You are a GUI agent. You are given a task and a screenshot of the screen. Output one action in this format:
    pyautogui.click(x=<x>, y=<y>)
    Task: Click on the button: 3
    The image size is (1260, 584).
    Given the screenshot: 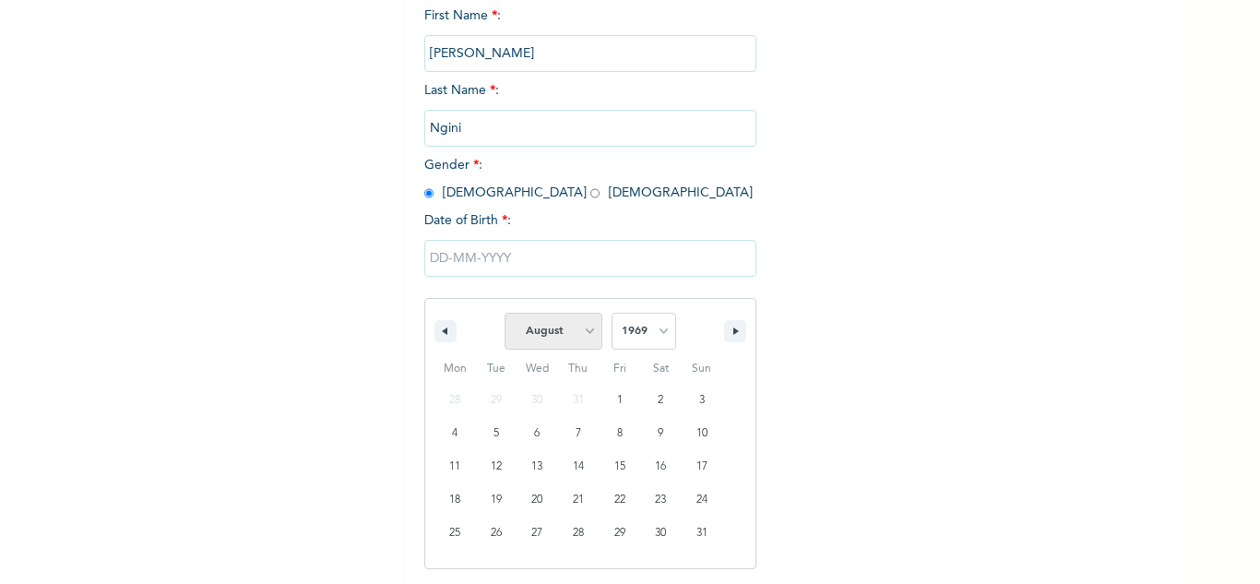 What is the action you would take?
    pyautogui.click(x=701, y=400)
    